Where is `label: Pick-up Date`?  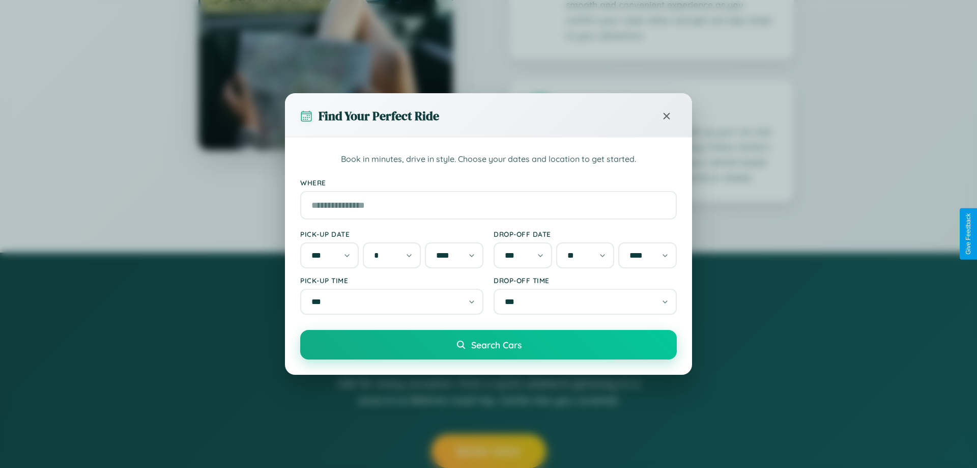 label: Pick-up Date is located at coordinates (392, 234).